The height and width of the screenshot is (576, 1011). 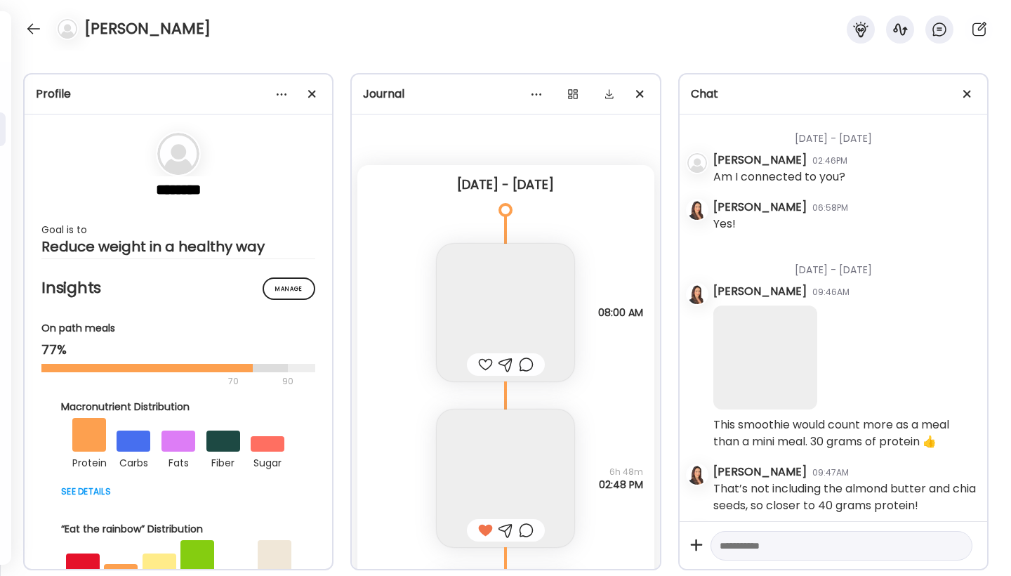 What do you see at coordinates (621, 472) in the screenshot?
I see `span: 6h 48m` at bounding box center [621, 472].